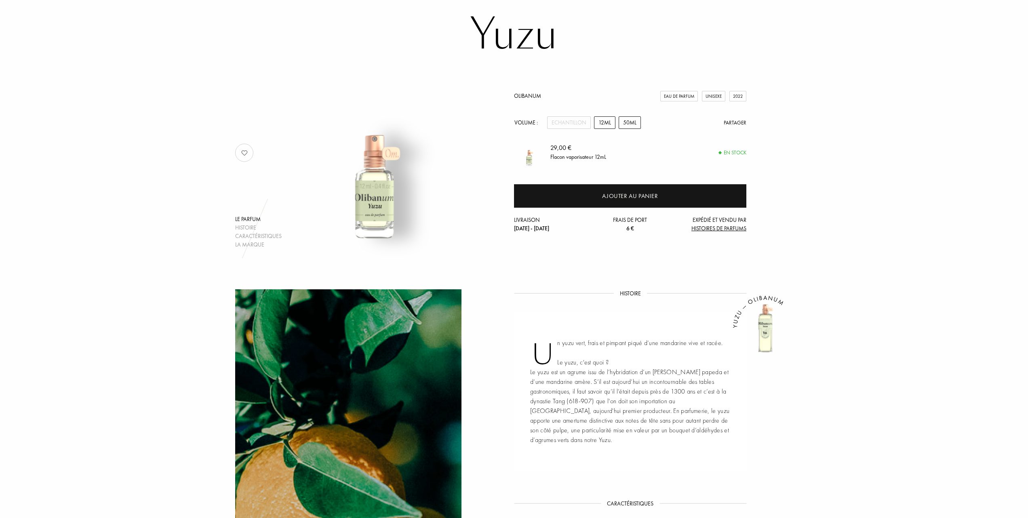 The image size is (1028, 518). What do you see at coordinates (735, 123) in the screenshot?
I see `div: Partager` at bounding box center [735, 123].